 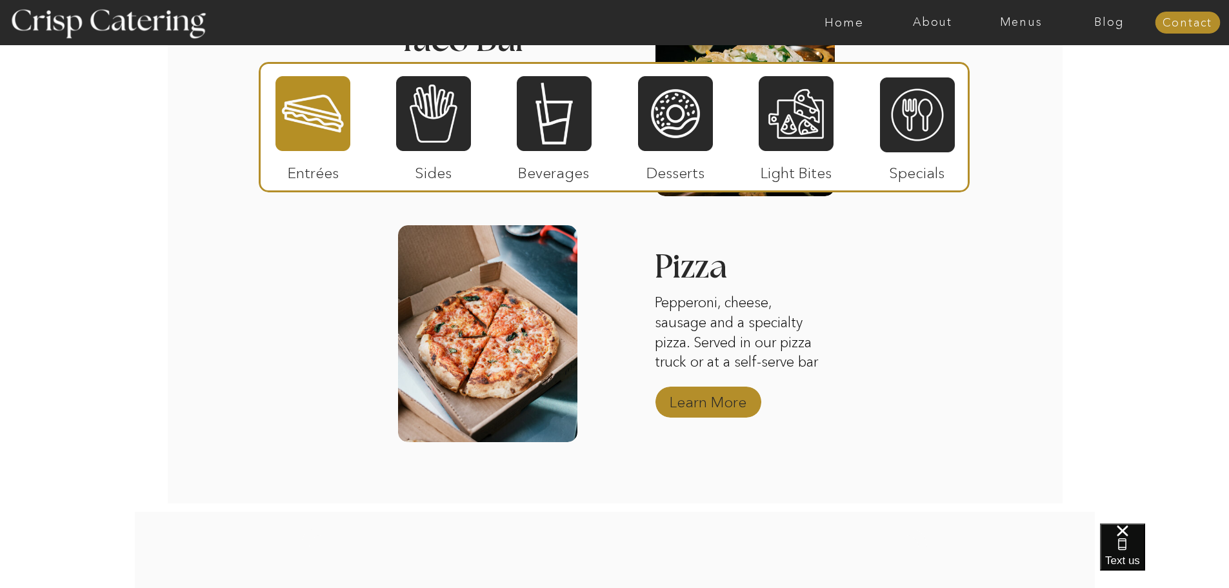 What do you see at coordinates (23, 37) in the screenshot?
I see `span: Text us` at bounding box center [23, 37].